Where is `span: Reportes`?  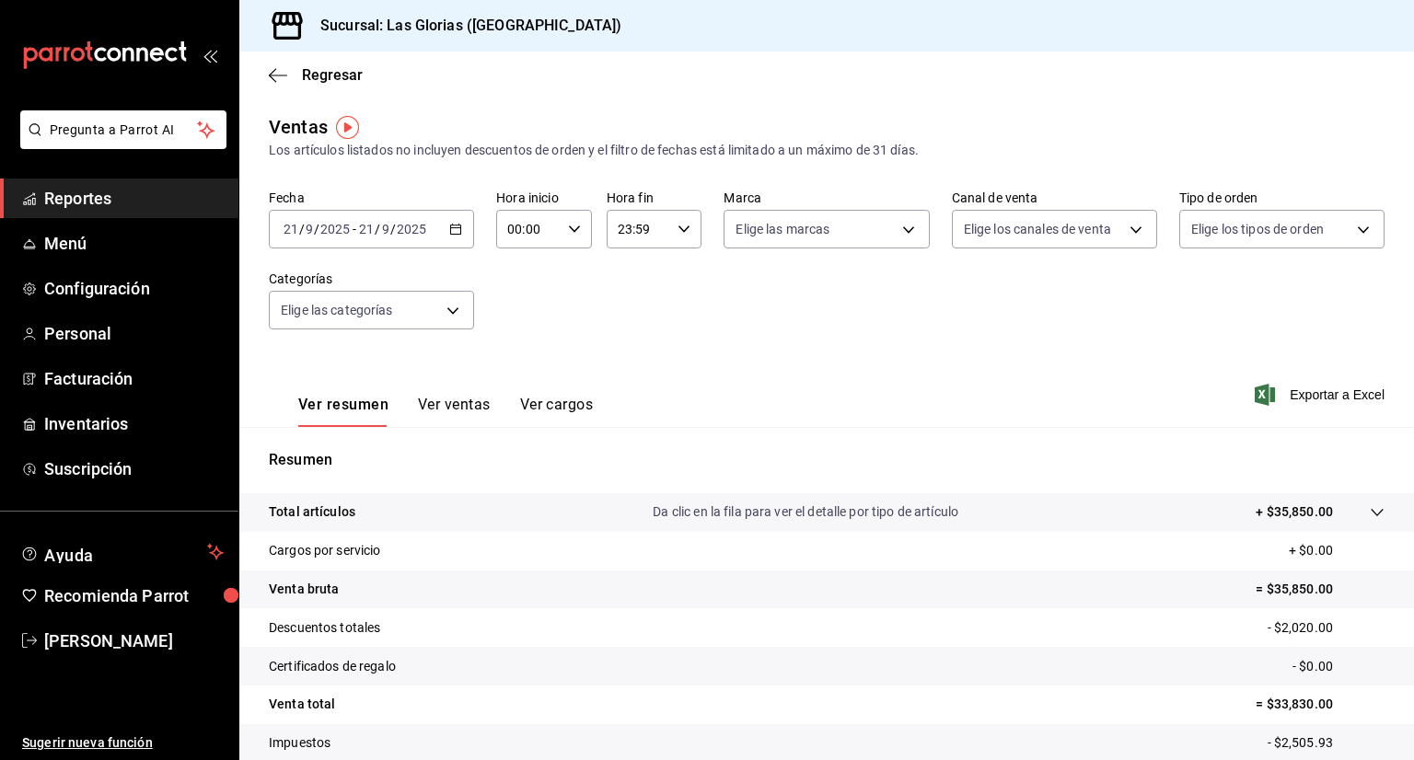
span: Reportes is located at coordinates (133, 198).